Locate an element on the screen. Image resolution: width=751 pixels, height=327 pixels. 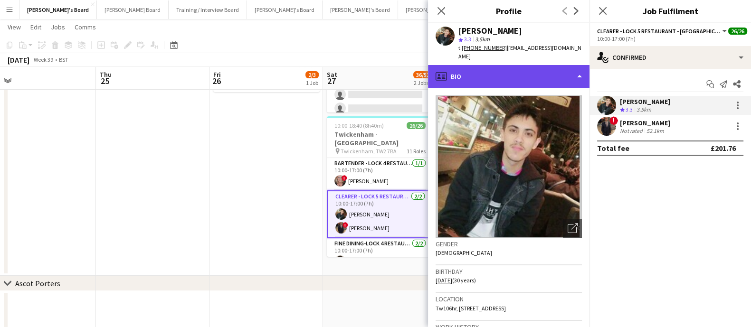
div: Total fee is located at coordinates (613, 148).